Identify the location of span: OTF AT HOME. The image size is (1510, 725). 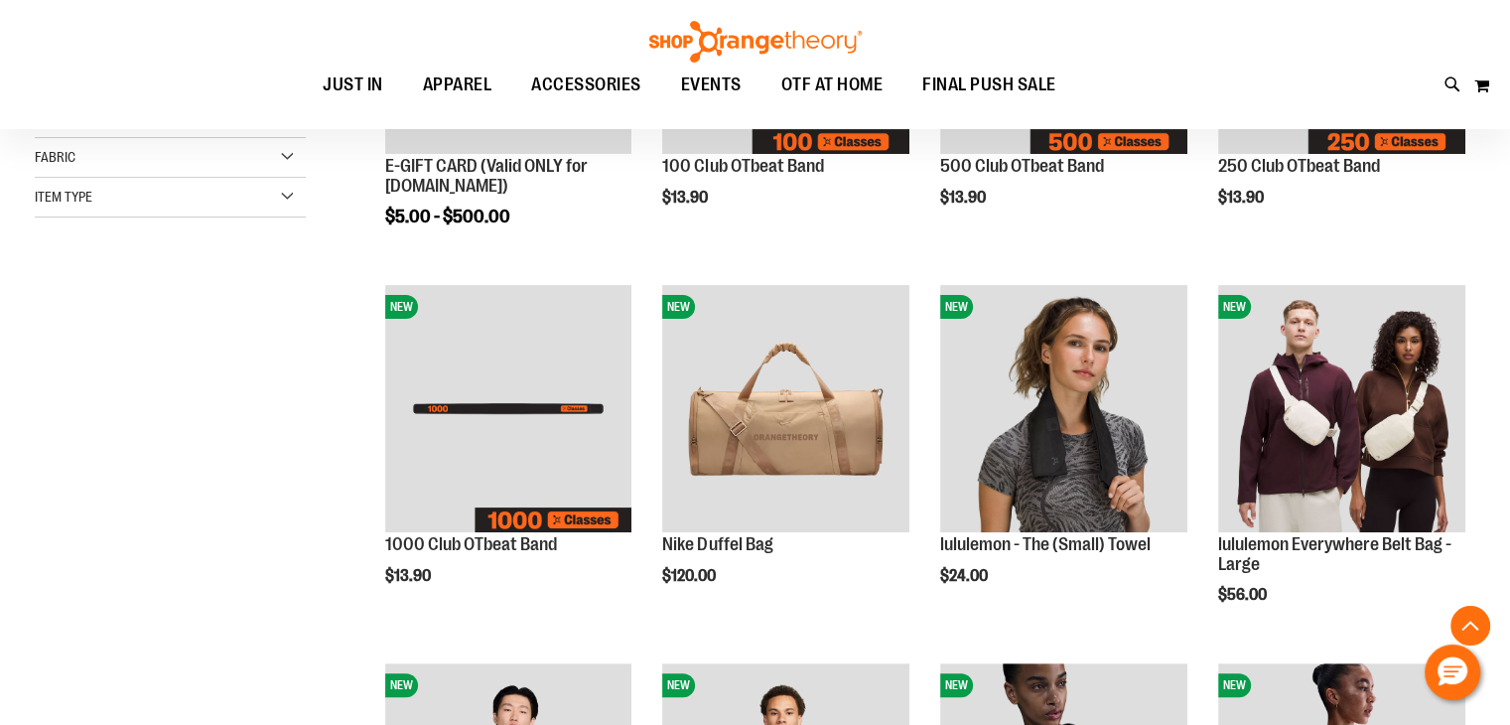
(832, 84).